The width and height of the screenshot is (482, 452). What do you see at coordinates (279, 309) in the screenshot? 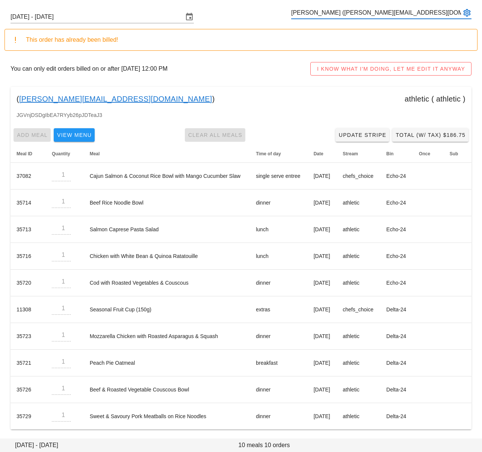
I see `td: extras` at bounding box center [279, 309].